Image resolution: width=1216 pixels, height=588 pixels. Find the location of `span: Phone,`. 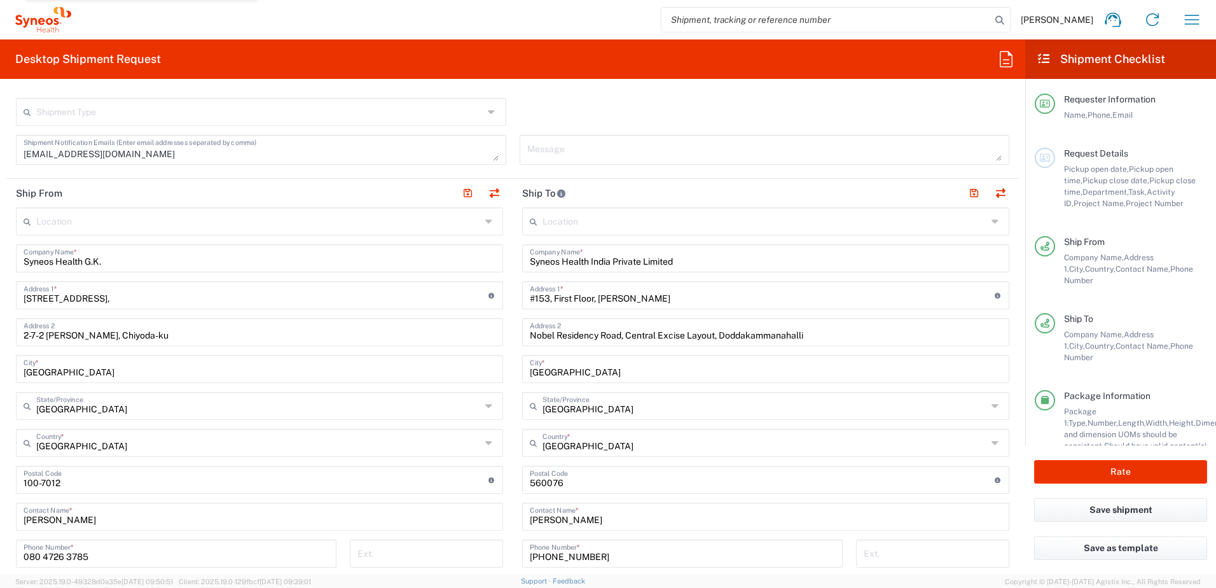

span: Phone, is located at coordinates (1099, 114).